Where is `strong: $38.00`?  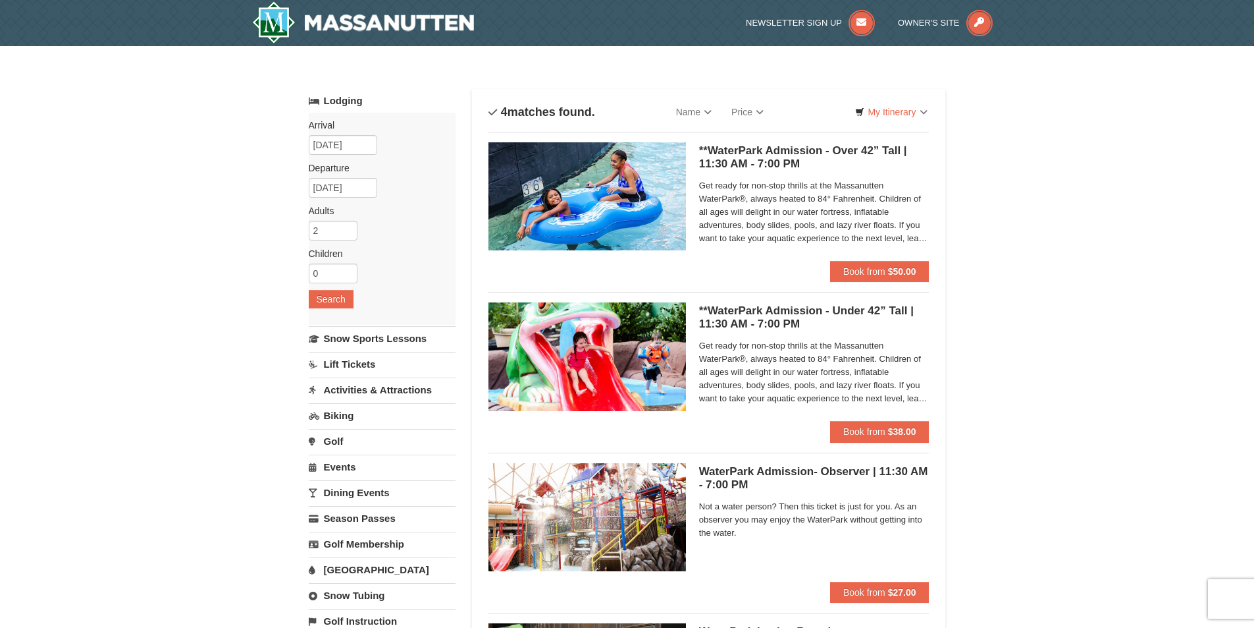
strong: $38.00 is located at coordinates (902, 431).